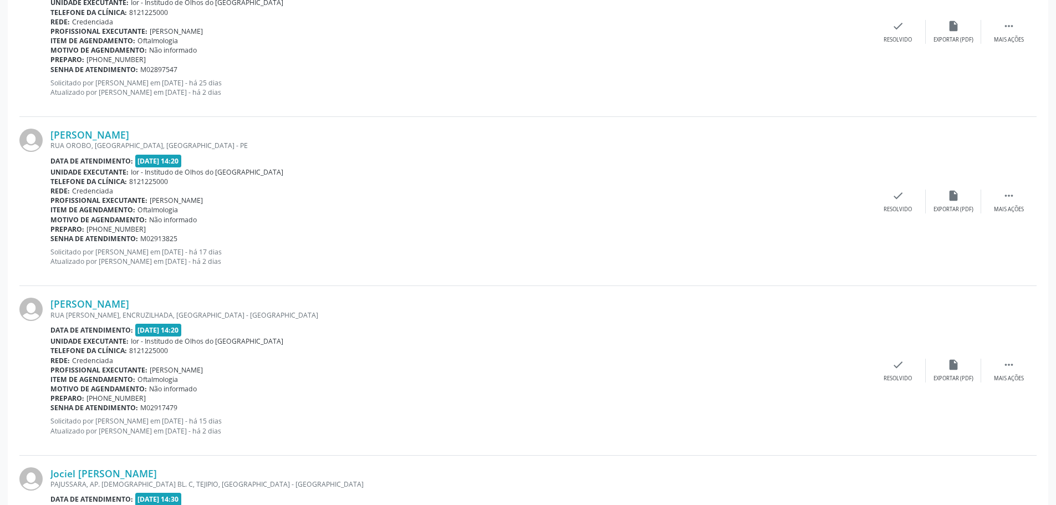 The image size is (1056, 505). What do you see at coordinates (158, 407) in the screenshot?
I see `span: M02917479` at bounding box center [158, 407].